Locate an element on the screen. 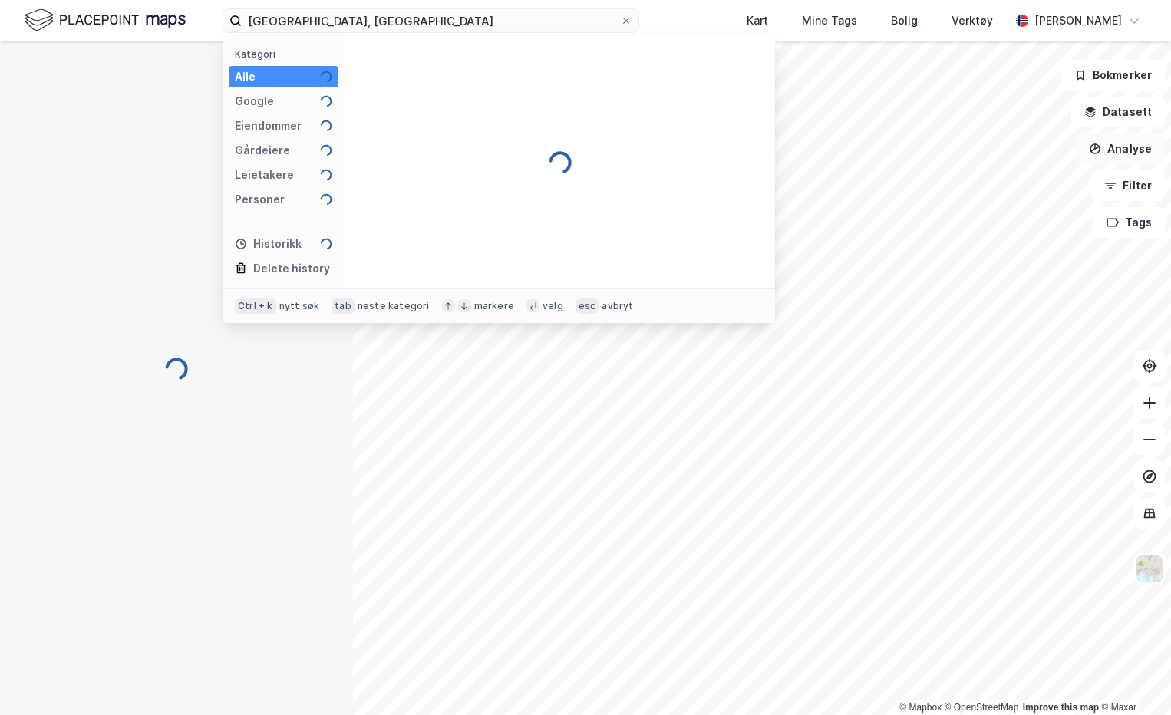 This screenshot has height=715, width=1171. img: logo.f888ab2527a4732fd821a326f86c7f29.svg is located at coordinates (105, 20).